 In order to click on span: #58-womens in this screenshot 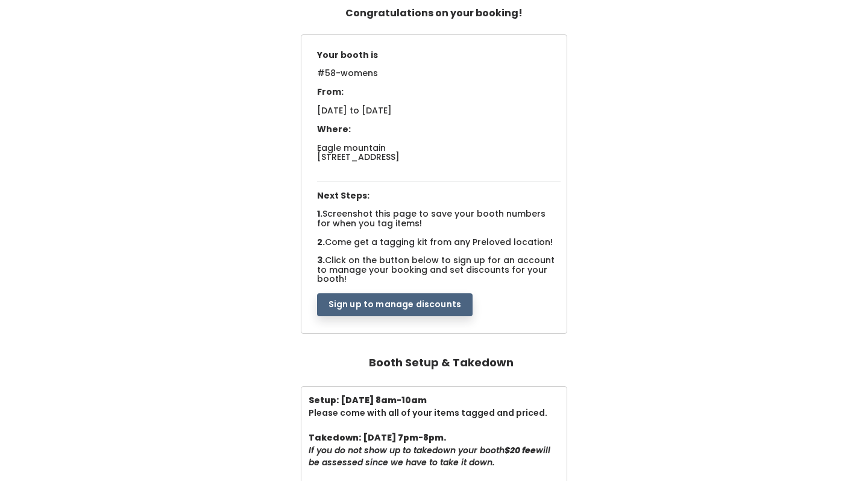, I will do `click(347, 77)`.